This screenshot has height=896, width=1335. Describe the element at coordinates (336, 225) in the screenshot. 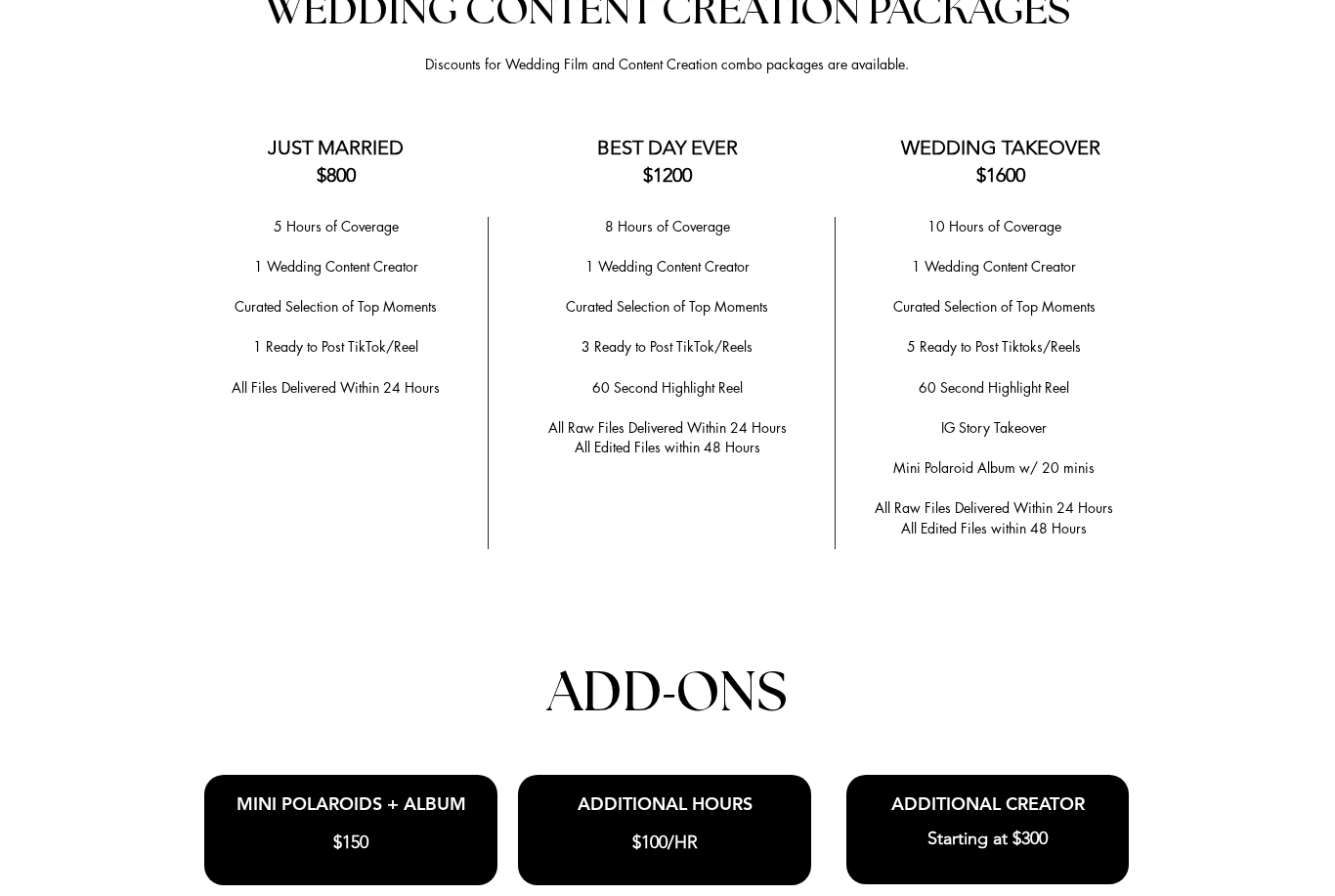

I see `span: 5 Hours of Coverage` at that location.